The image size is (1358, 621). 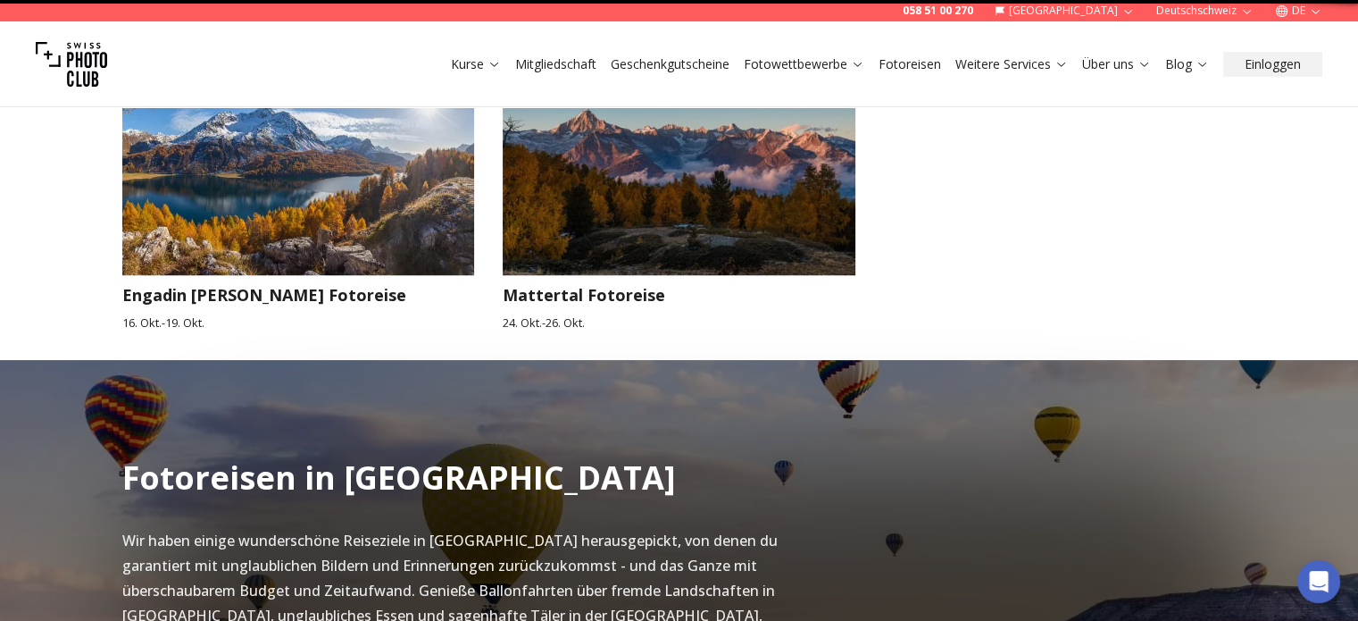 I want to click on button: Weitere Services, so click(x=1012, y=64).